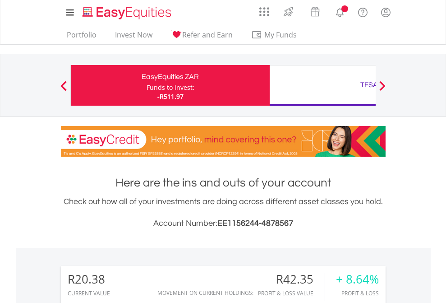 This screenshot has height=303, width=446. Describe the element at coordinates (64, 90) in the screenshot. I see `button: Previous` at that location.